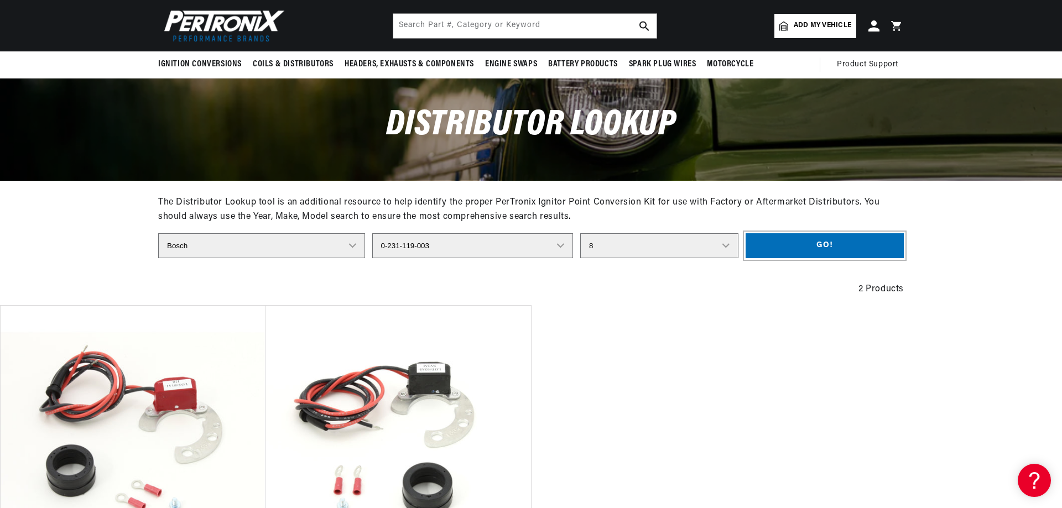 This screenshot has height=508, width=1062. What do you see at coordinates (867, 65) in the screenshot?
I see `span: Product Support` at bounding box center [867, 65].